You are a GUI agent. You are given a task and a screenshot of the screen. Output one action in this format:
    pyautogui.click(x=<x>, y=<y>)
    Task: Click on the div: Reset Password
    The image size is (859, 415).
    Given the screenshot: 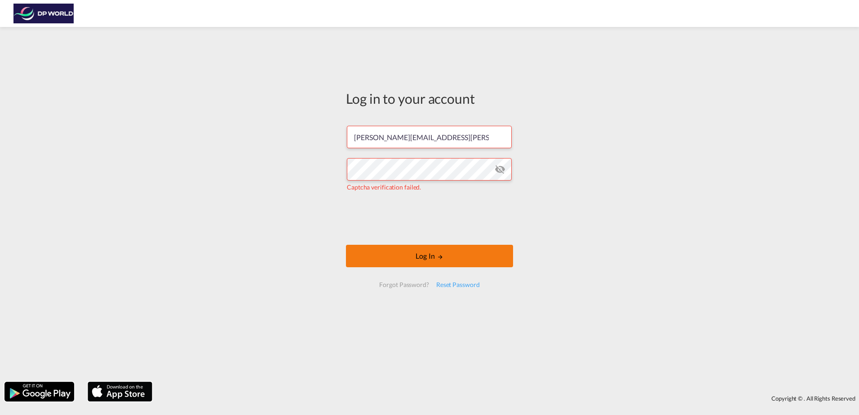 What is the action you would take?
    pyautogui.click(x=458, y=285)
    